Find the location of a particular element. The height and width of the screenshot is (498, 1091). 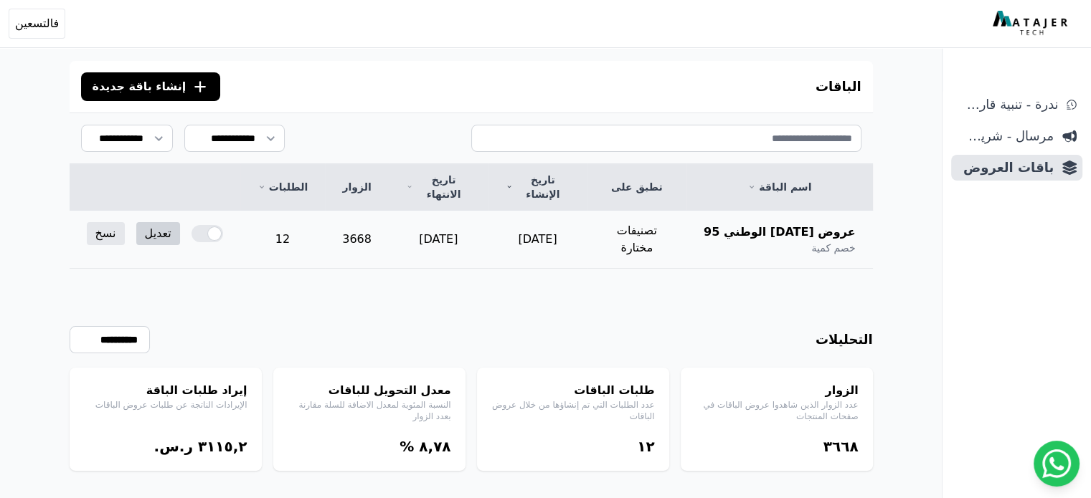

a: تعديل is located at coordinates (158, 234).